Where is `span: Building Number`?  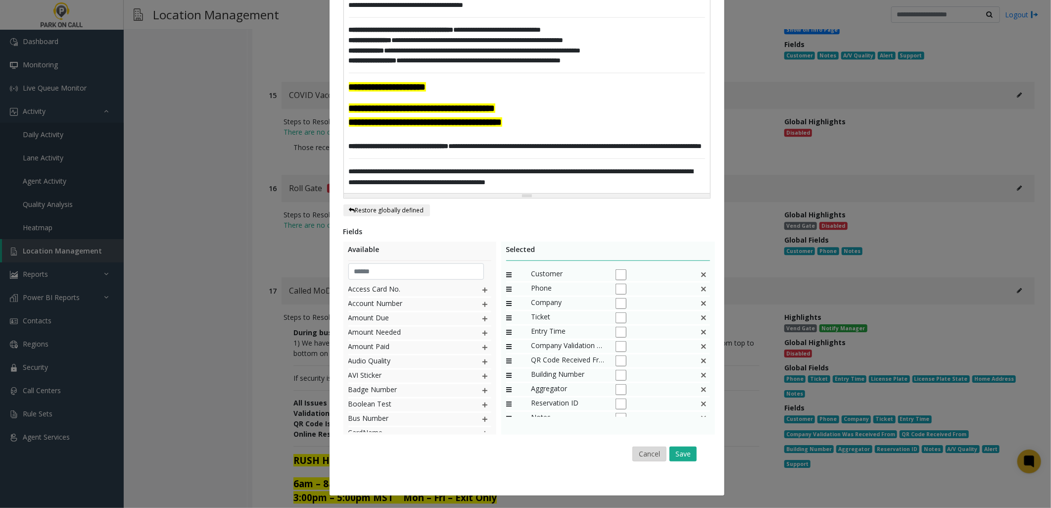 span: Building Number is located at coordinates (568, 375).